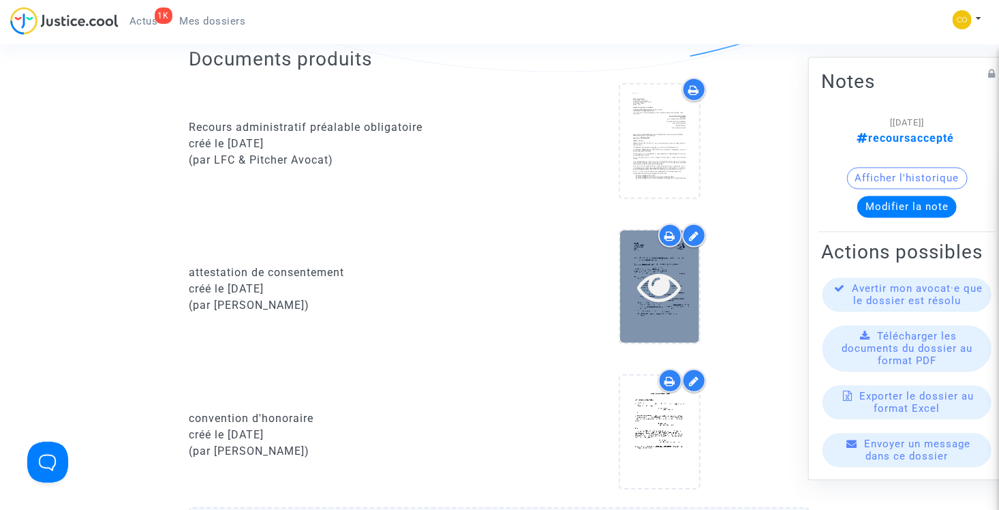 The width and height of the screenshot is (999, 510). What do you see at coordinates (907, 207) in the screenshot?
I see `button: Modifier la note` at bounding box center [907, 207].